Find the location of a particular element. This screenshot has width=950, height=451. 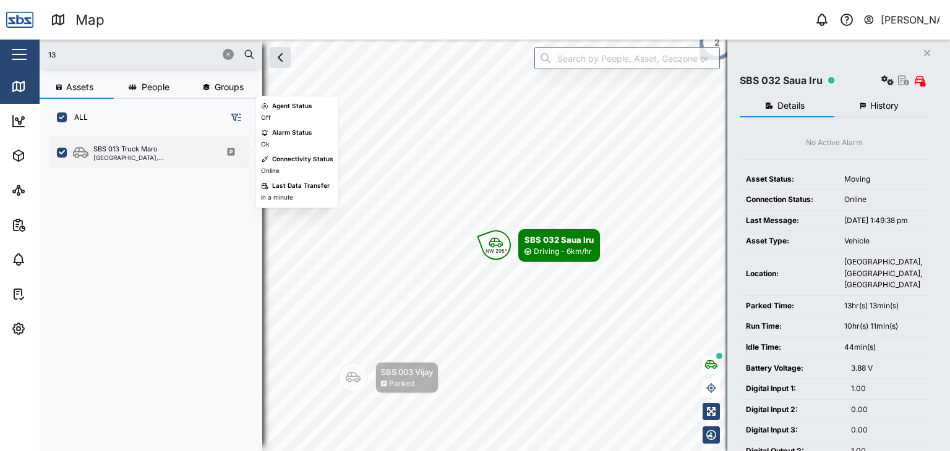

div: Battery Voltage: is located at coordinates (792, 369).